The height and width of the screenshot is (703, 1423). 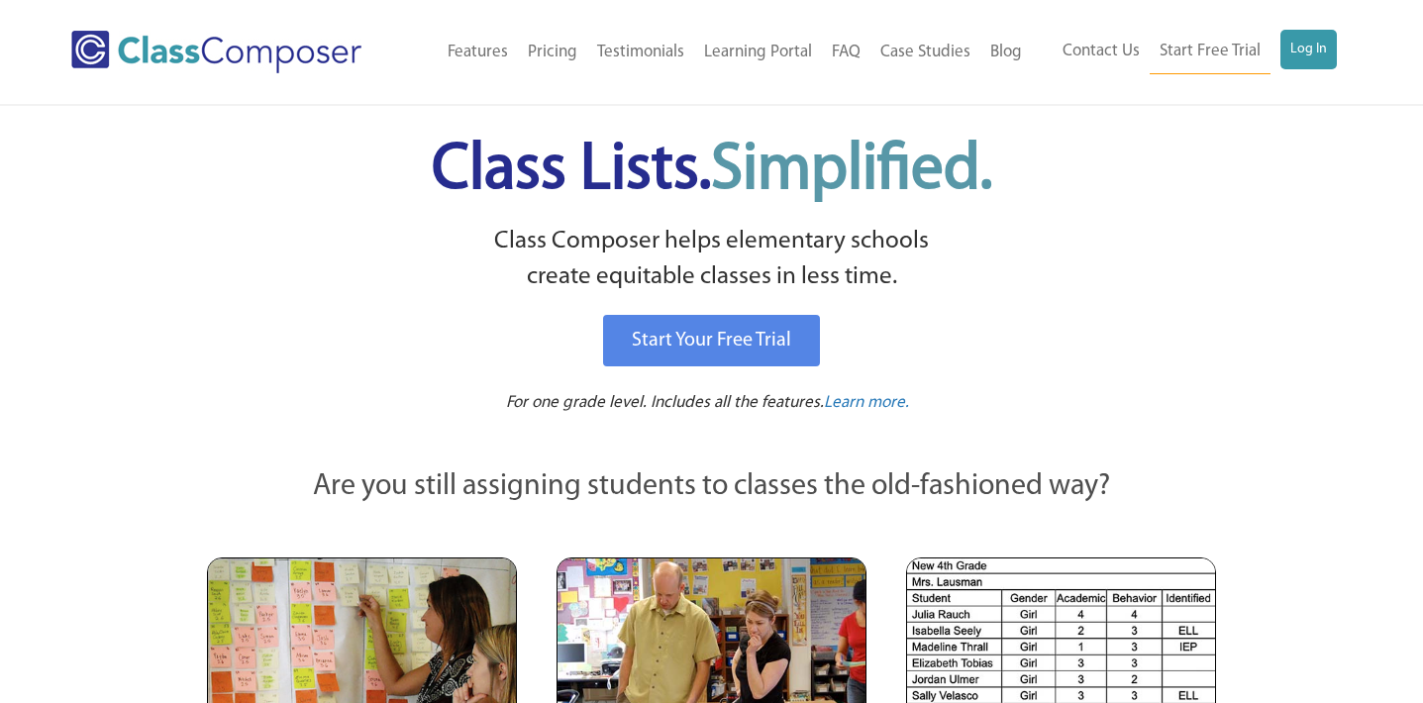 I want to click on span: Class Lists., so click(x=712, y=170).